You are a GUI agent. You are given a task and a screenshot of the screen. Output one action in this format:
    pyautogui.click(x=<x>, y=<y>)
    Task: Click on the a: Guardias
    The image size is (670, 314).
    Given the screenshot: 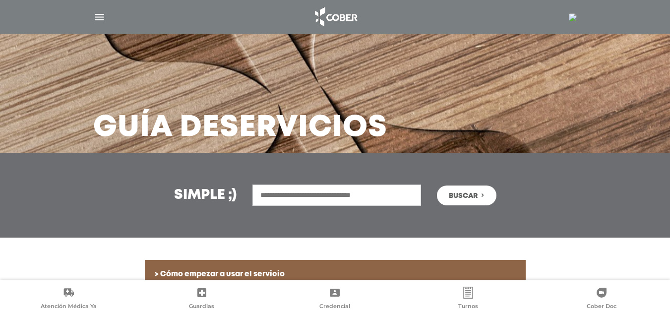 What is the action you would take?
    pyautogui.click(x=202, y=299)
    